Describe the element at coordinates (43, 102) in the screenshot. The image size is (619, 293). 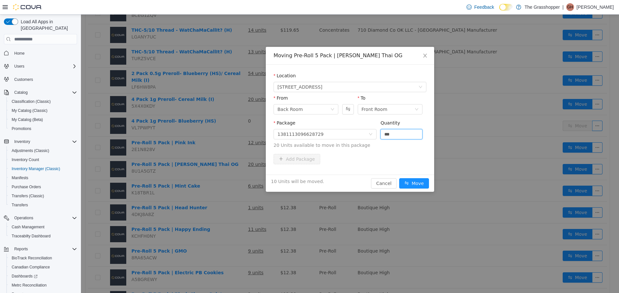
I see `button: Classification (Classic)` at that location.